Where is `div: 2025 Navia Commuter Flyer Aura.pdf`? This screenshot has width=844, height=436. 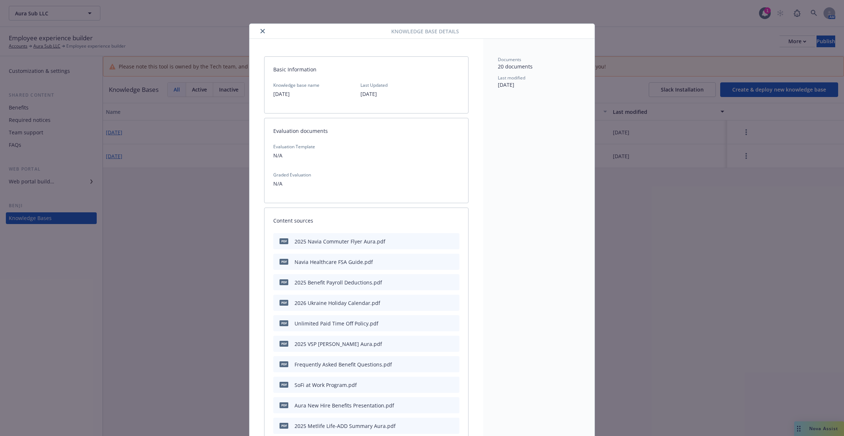 div: 2025 Navia Commuter Flyer Aura.pdf is located at coordinates (340, 241).